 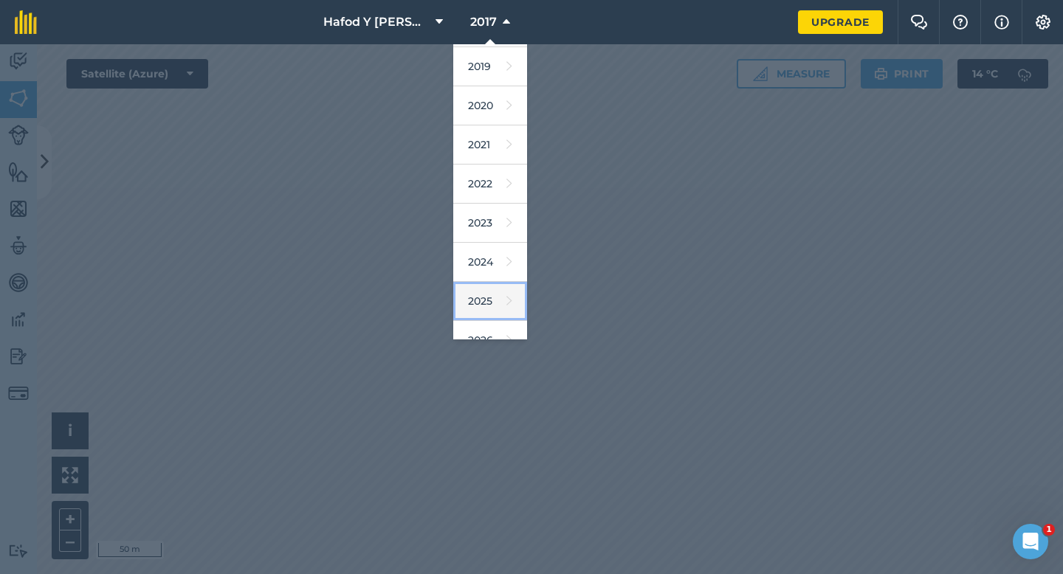 What do you see at coordinates (1001, 22) in the screenshot?
I see `img: svg+xml;base64,PHN2ZyB4bWxucz0iaHR0cDovL3d3dy53My5vcmcvMjAwMC9zdmciIHdpZHRoPSIxNyIgaGVpZ2h0PSIxNy...` at bounding box center [1001, 22].